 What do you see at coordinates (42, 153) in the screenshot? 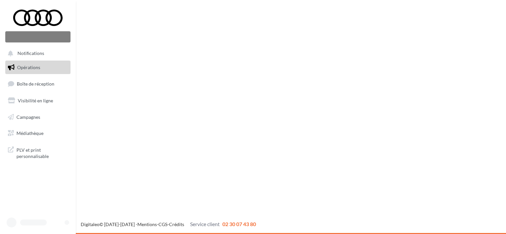
I see `span: PLV et print personnalisable` at bounding box center [42, 153].